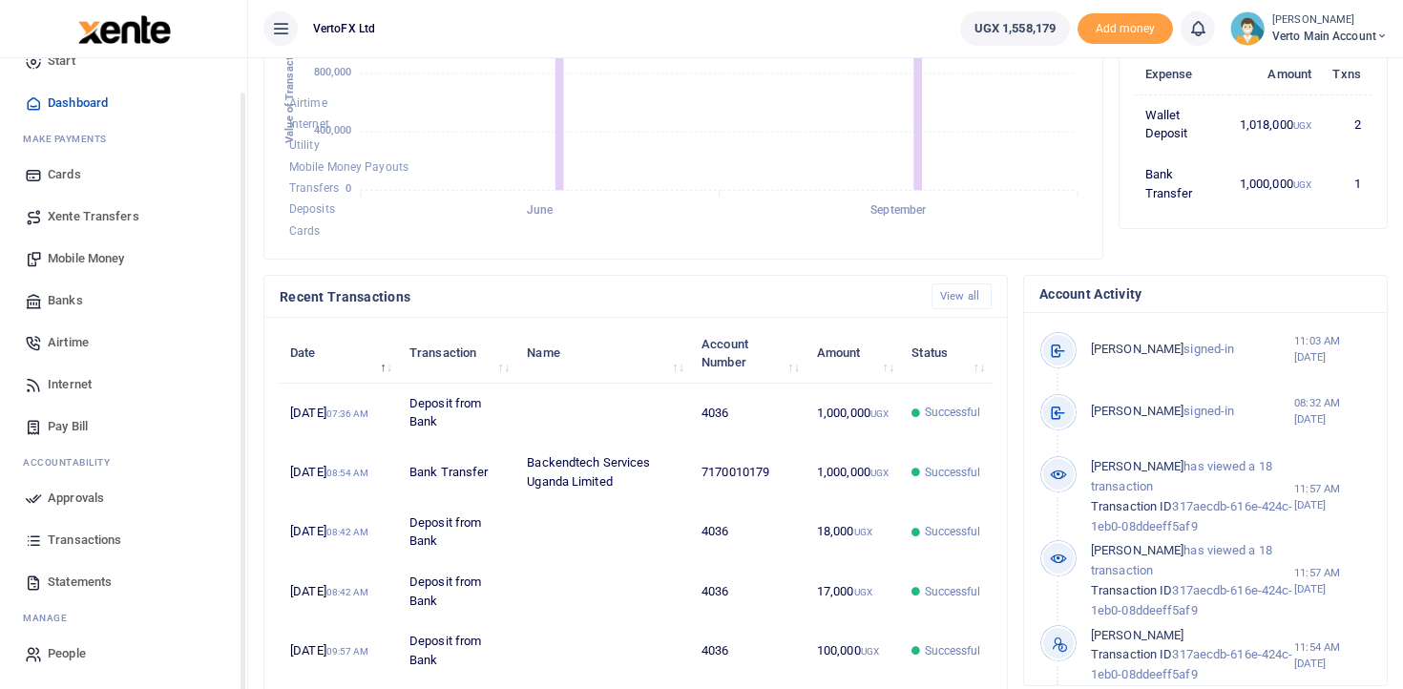 The height and width of the screenshot is (689, 1403). I want to click on img: profile-user, so click(1247, 29).